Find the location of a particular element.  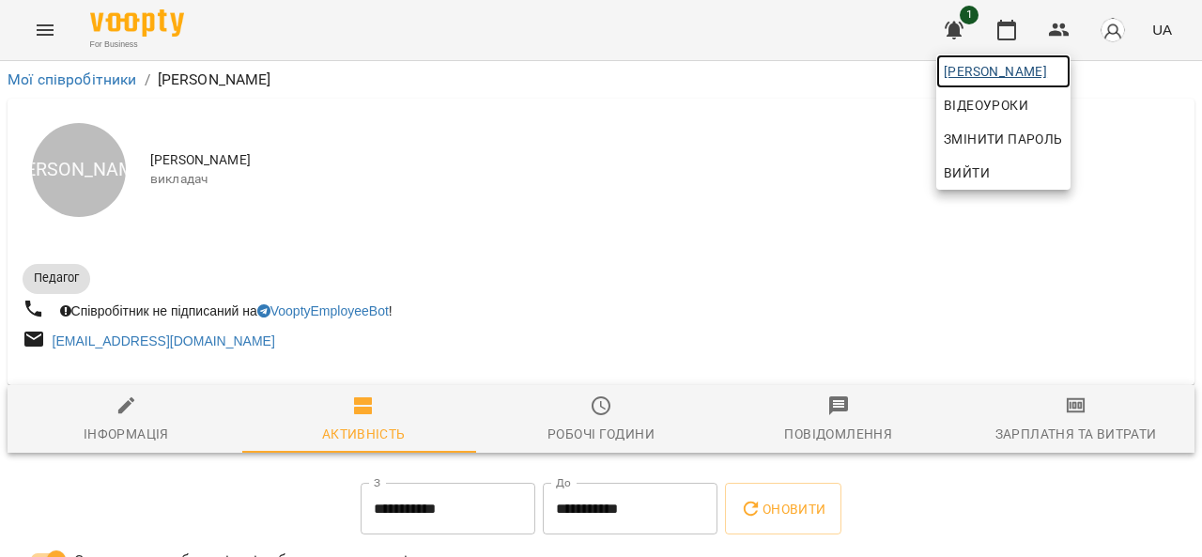

button: Вийти is located at coordinates (1003, 173).